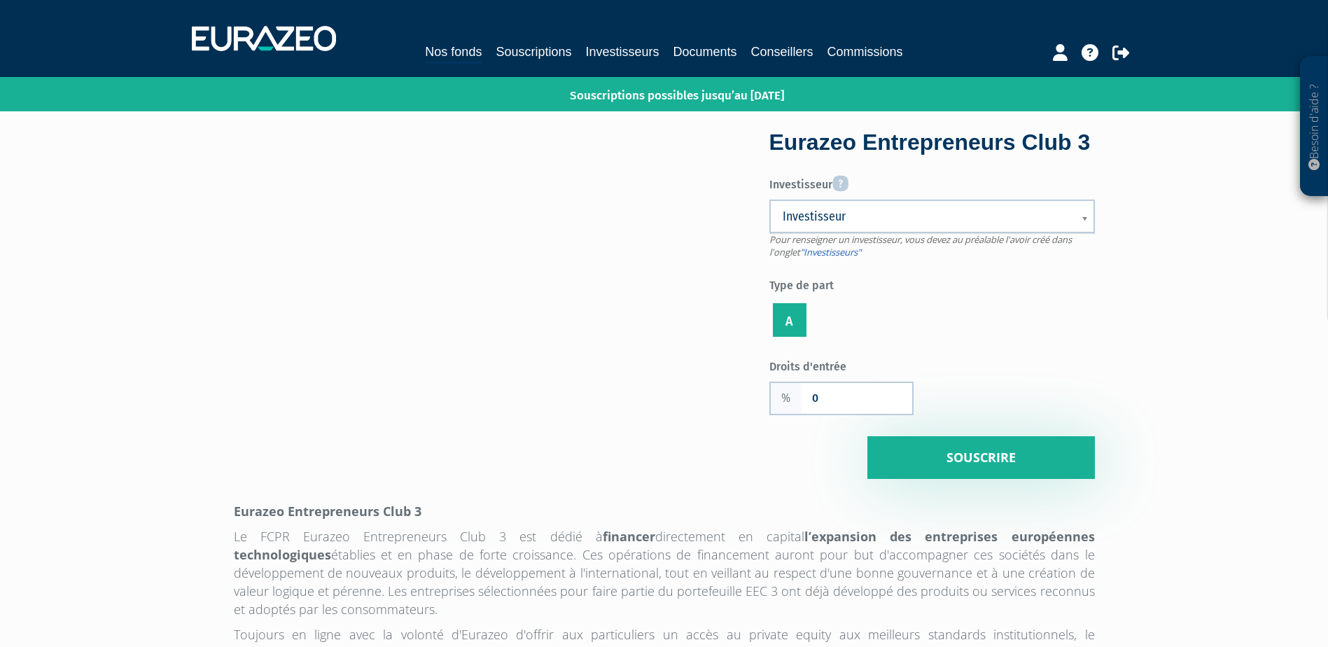 The height and width of the screenshot is (647, 1328). Describe the element at coordinates (931, 283) in the screenshot. I see `label: Type de part` at that location.